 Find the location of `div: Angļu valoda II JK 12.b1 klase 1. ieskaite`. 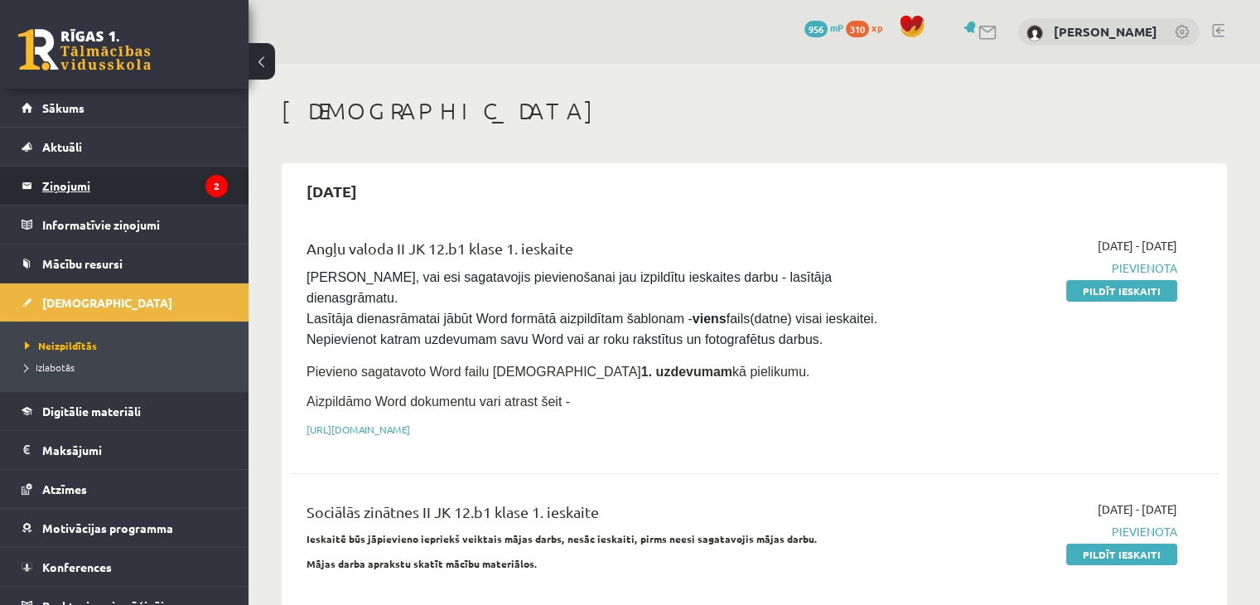

div: Angļu valoda II JK 12.b1 klase 1. ieskaite is located at coordinates (592, 252).